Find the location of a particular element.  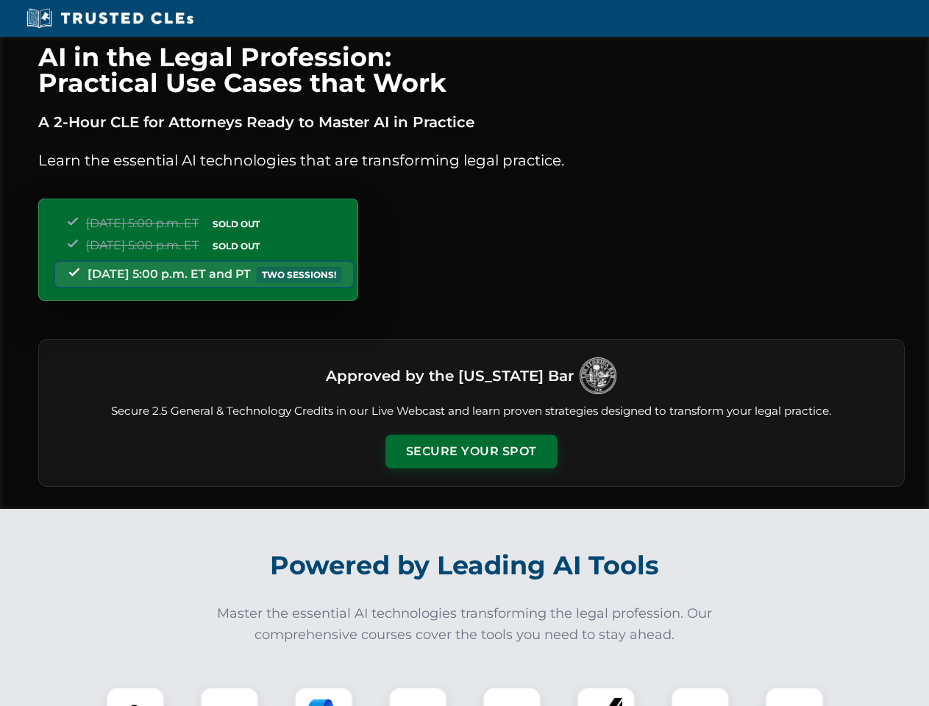

h2: Powered by Leading AI Tools is located at coordinates (465, 566).